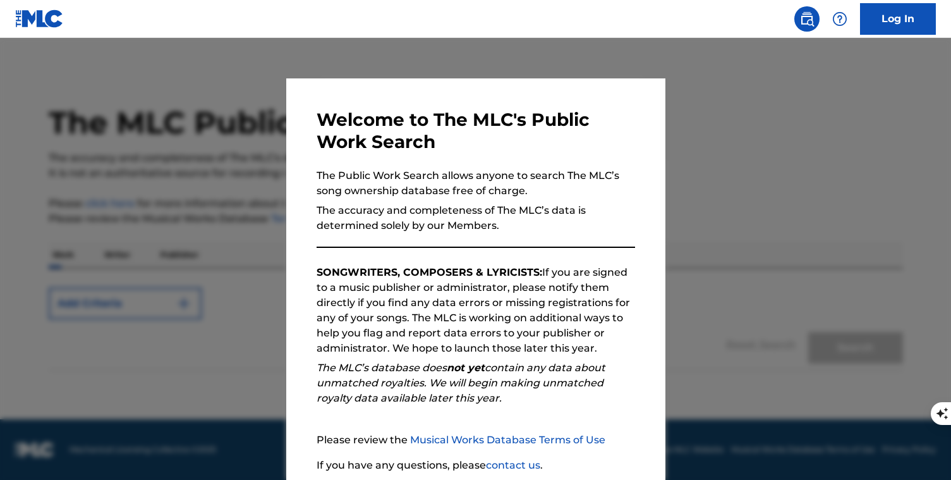 The height and width of the screenshot is (480, 951). What do you see at coordinates (513, 464) in the screenshot?
I see `a: contact us` at bounding box center [513, 464].